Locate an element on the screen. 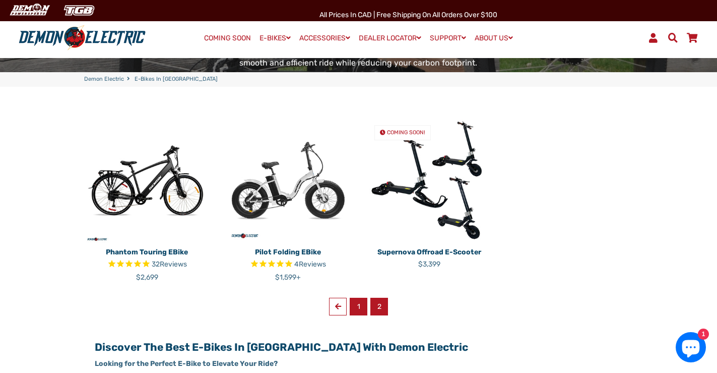 The height and width of the screenshot is (373, 717). a: ACCESSORIES is located at coordinates (325, 38).